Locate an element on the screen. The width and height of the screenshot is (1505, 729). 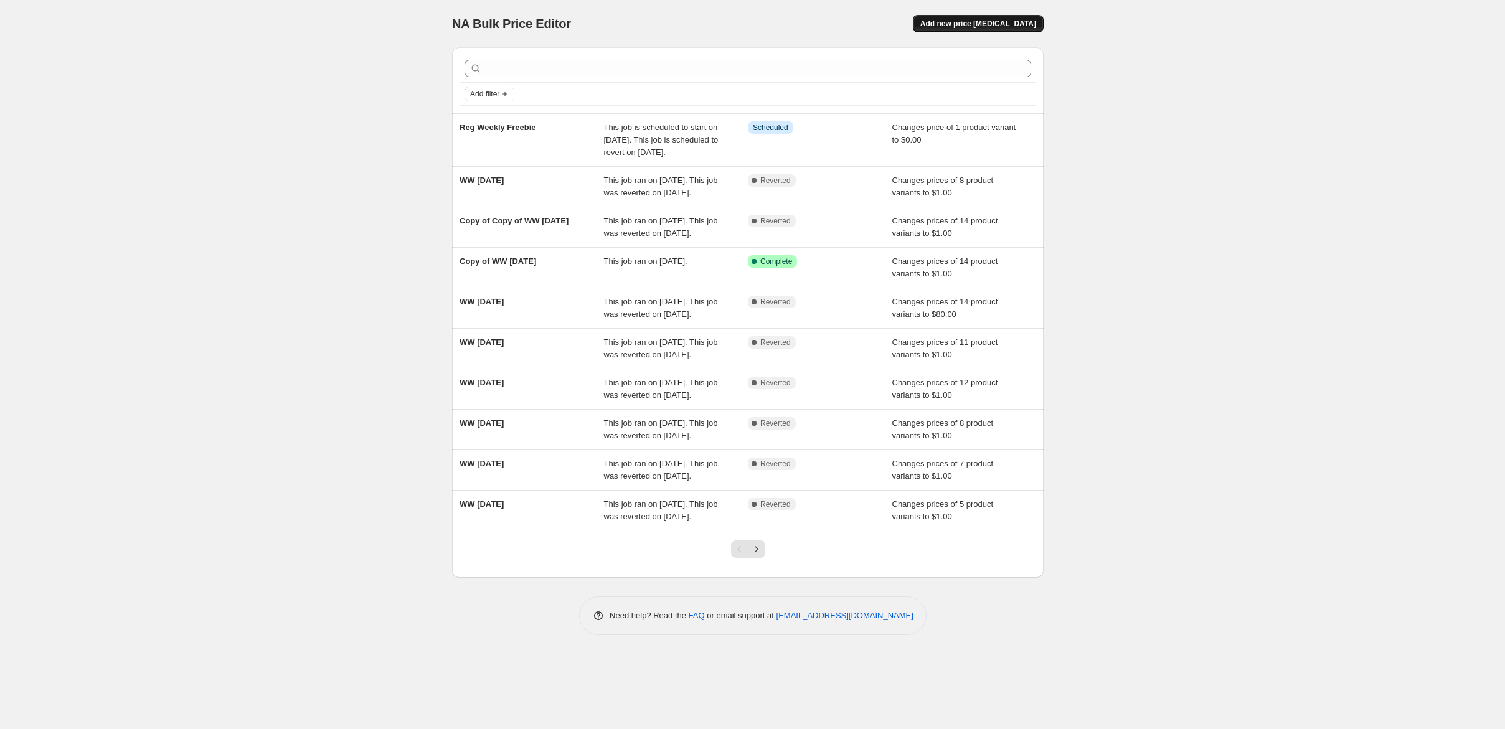
span: Changes prices of 7 product variants to $1.00 is located at coordinates (943, 469).